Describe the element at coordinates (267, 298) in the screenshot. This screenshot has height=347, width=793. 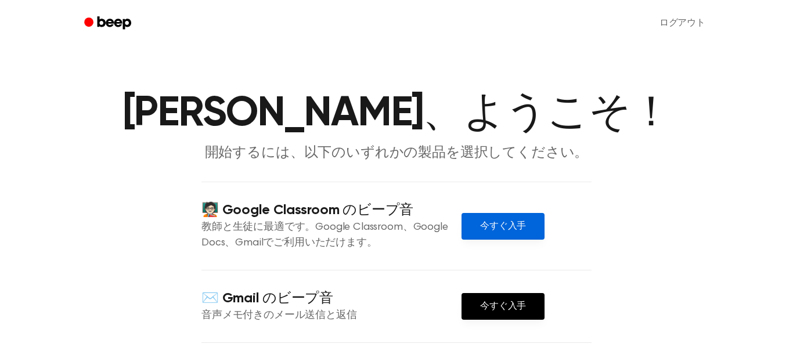
I see `font: ✉️ Gmail のビープ音` at that location.